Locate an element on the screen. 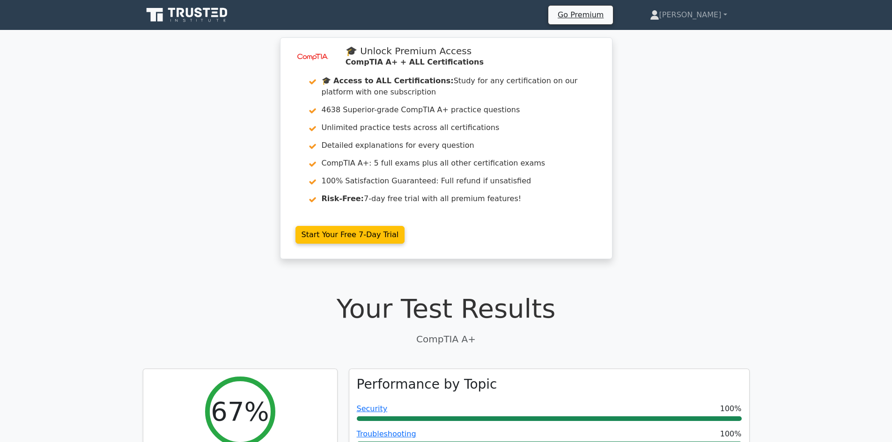  h3: Performance by Topic is located at coordinates (427, 385).